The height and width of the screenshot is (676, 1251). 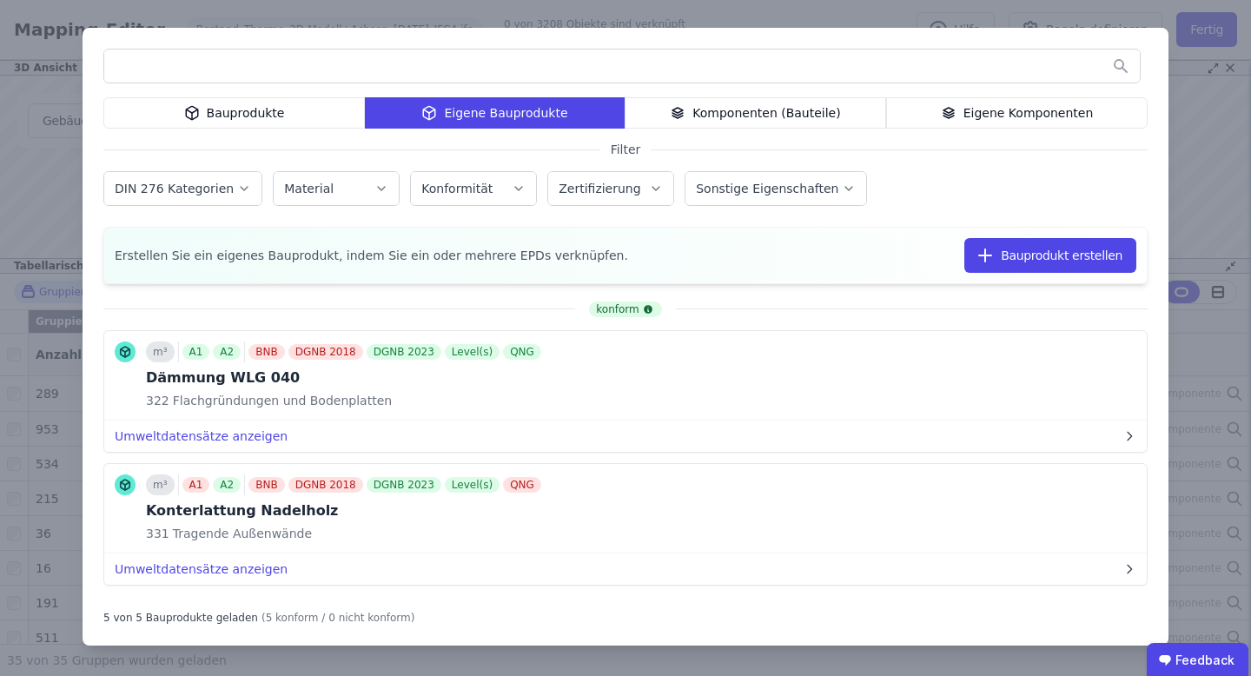 I want to click on span: Filter, so click(x=625, y=149).